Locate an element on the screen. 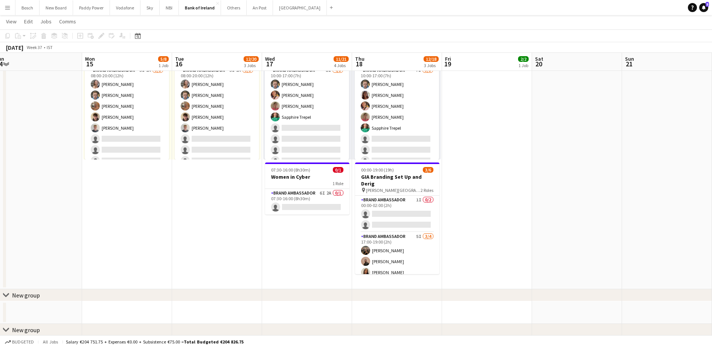 The height and width of the screenshot is (348, 712). span: 15 is located at coordinates (89, 64).